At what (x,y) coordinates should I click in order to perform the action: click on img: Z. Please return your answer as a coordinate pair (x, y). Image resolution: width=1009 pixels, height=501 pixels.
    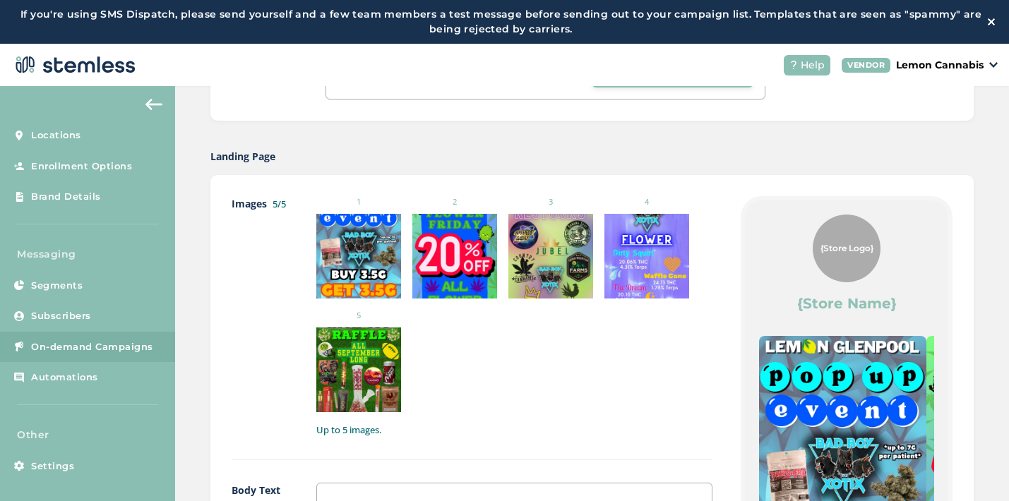
    Looking at the image, I should click on (551, 256).